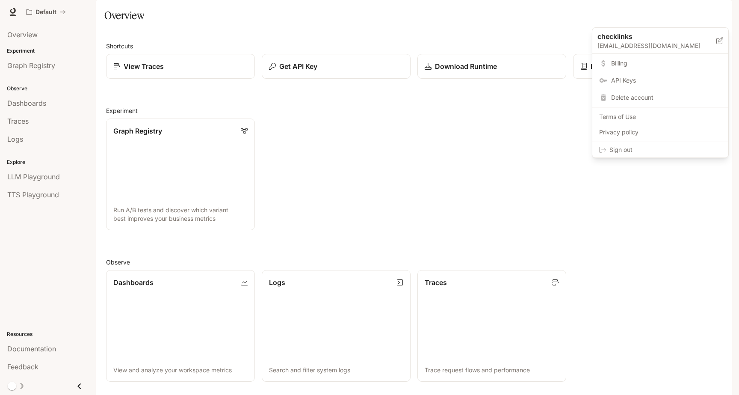  Describe the element at coordinates (660, 98) in the screenshot. I see `div: Delete account` at that location.